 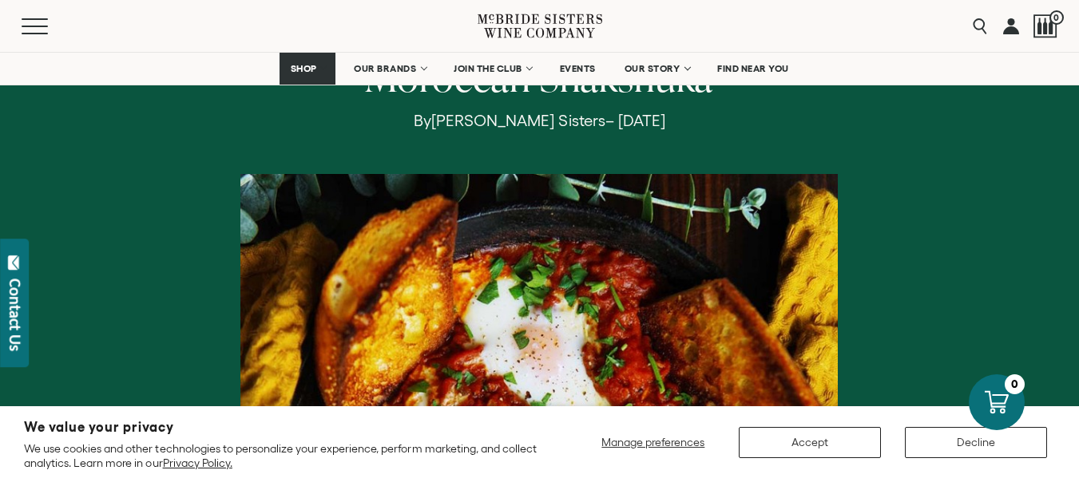 What do you see at coordinates (307, 69) in the screenshot?
I see `a: SHOP` at bounding box center [307, 69].